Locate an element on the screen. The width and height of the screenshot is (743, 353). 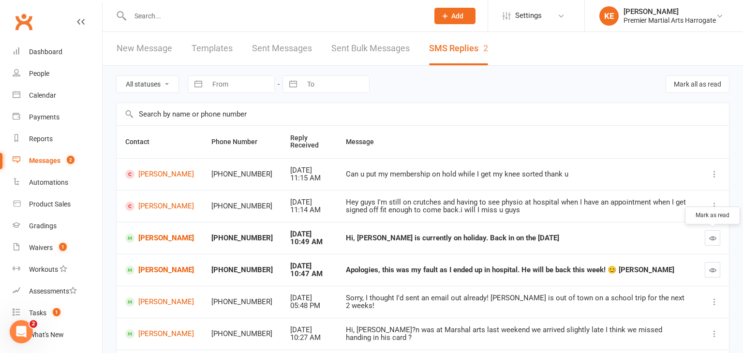
div: Calendar is located at coordinates (43, 95).